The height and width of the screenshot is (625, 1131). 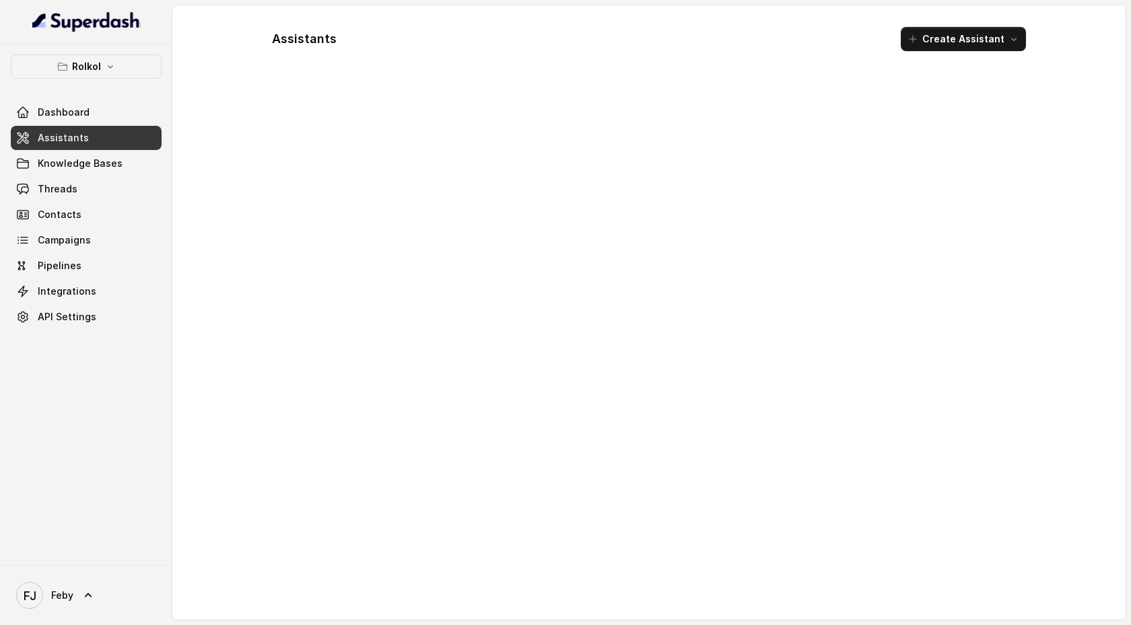 I want to click on a: Integrations, so click(x=86, y=291).